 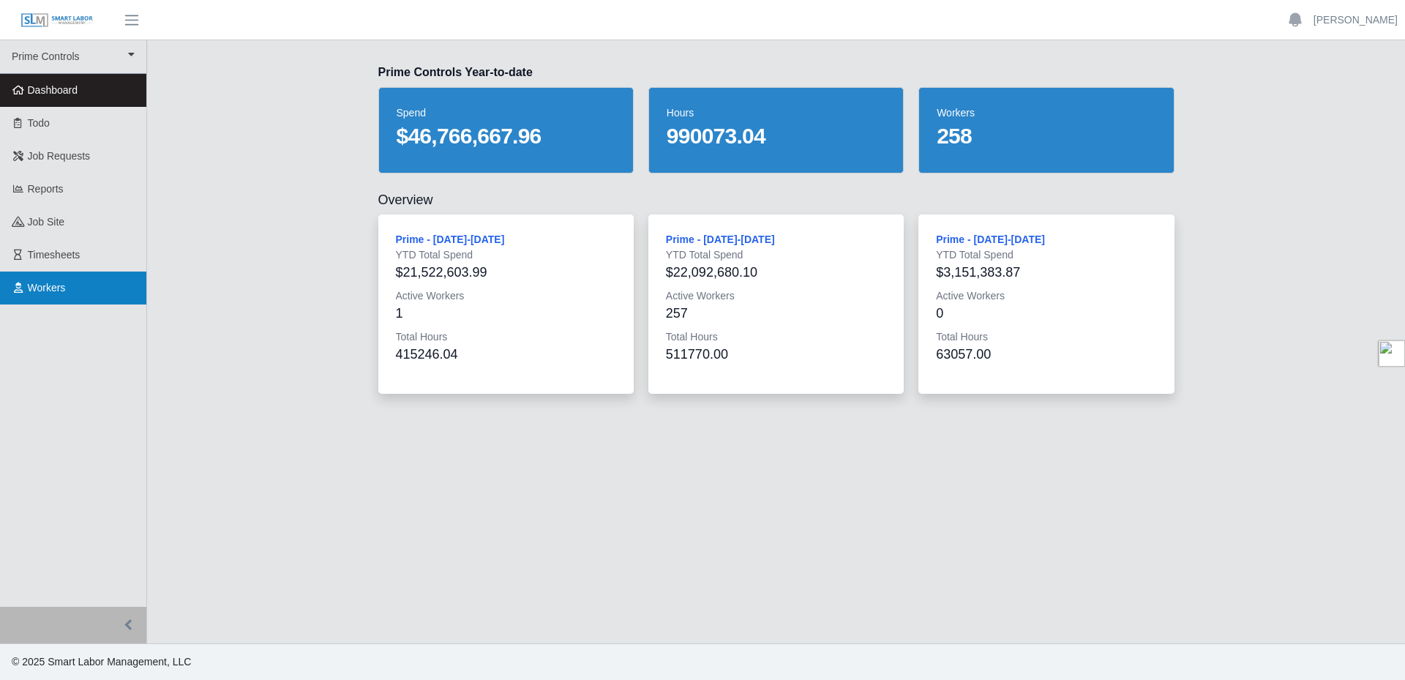 I want to click on span: Dashboard, so click(x=53, y=90).